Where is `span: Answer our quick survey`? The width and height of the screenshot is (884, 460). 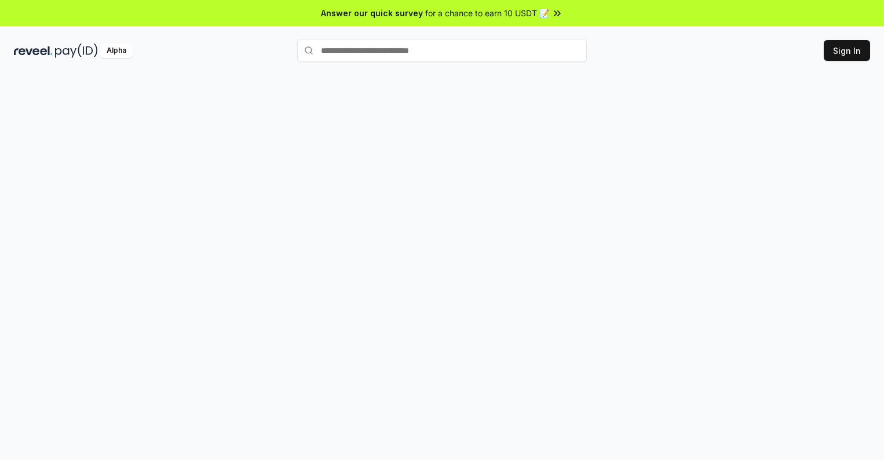 span: Answer our quick survey is located at coordinates (372, 13).